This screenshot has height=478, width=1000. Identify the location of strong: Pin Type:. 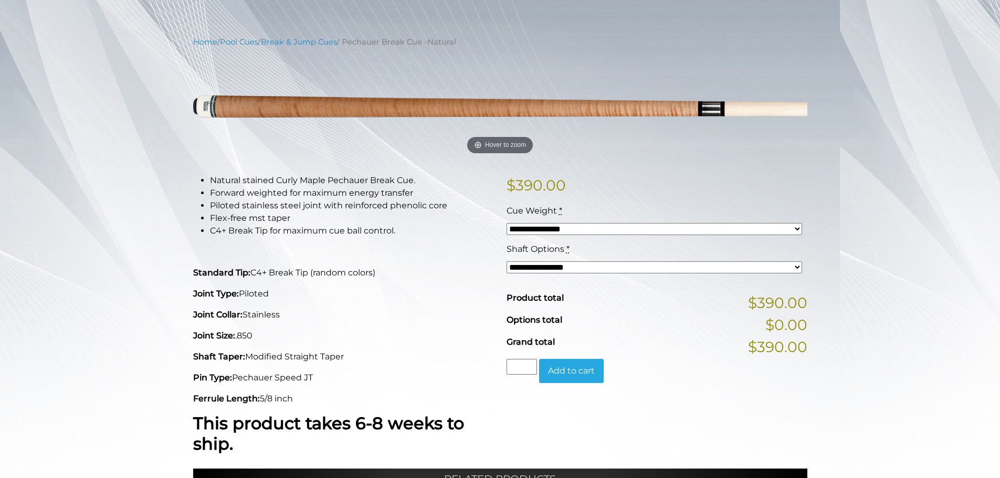
(213, 378).